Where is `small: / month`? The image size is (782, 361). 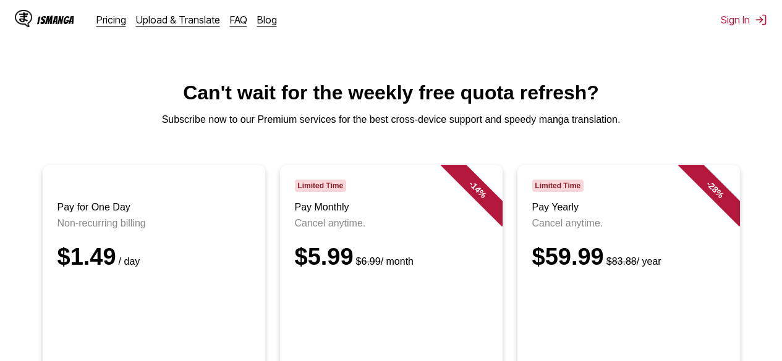
small: / month is located at coordinates (383, 261).